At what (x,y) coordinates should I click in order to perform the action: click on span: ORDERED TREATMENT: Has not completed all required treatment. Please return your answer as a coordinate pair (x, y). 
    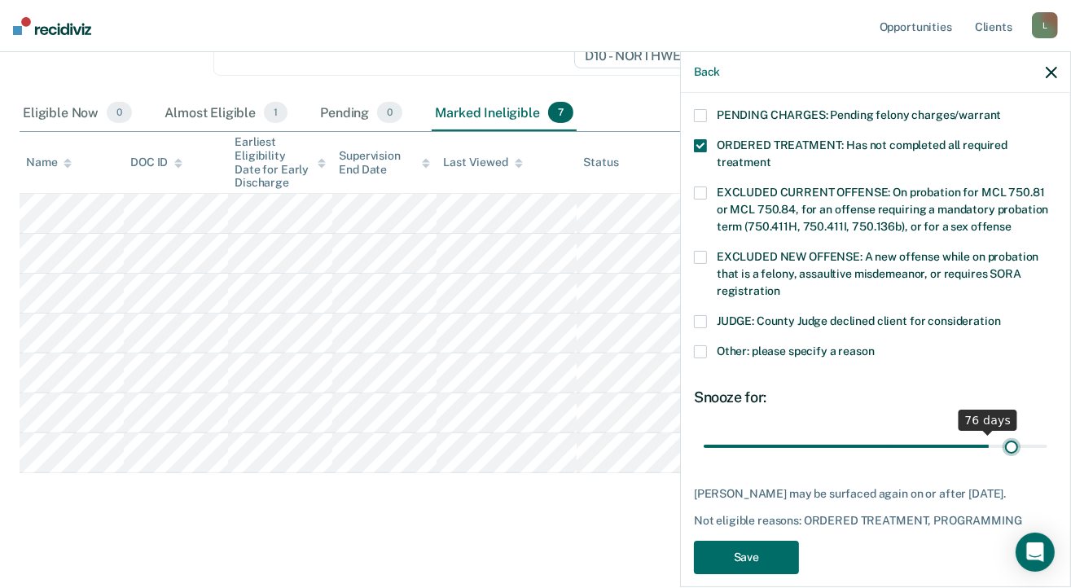
    Looking at the image, I should click on (862, 153).